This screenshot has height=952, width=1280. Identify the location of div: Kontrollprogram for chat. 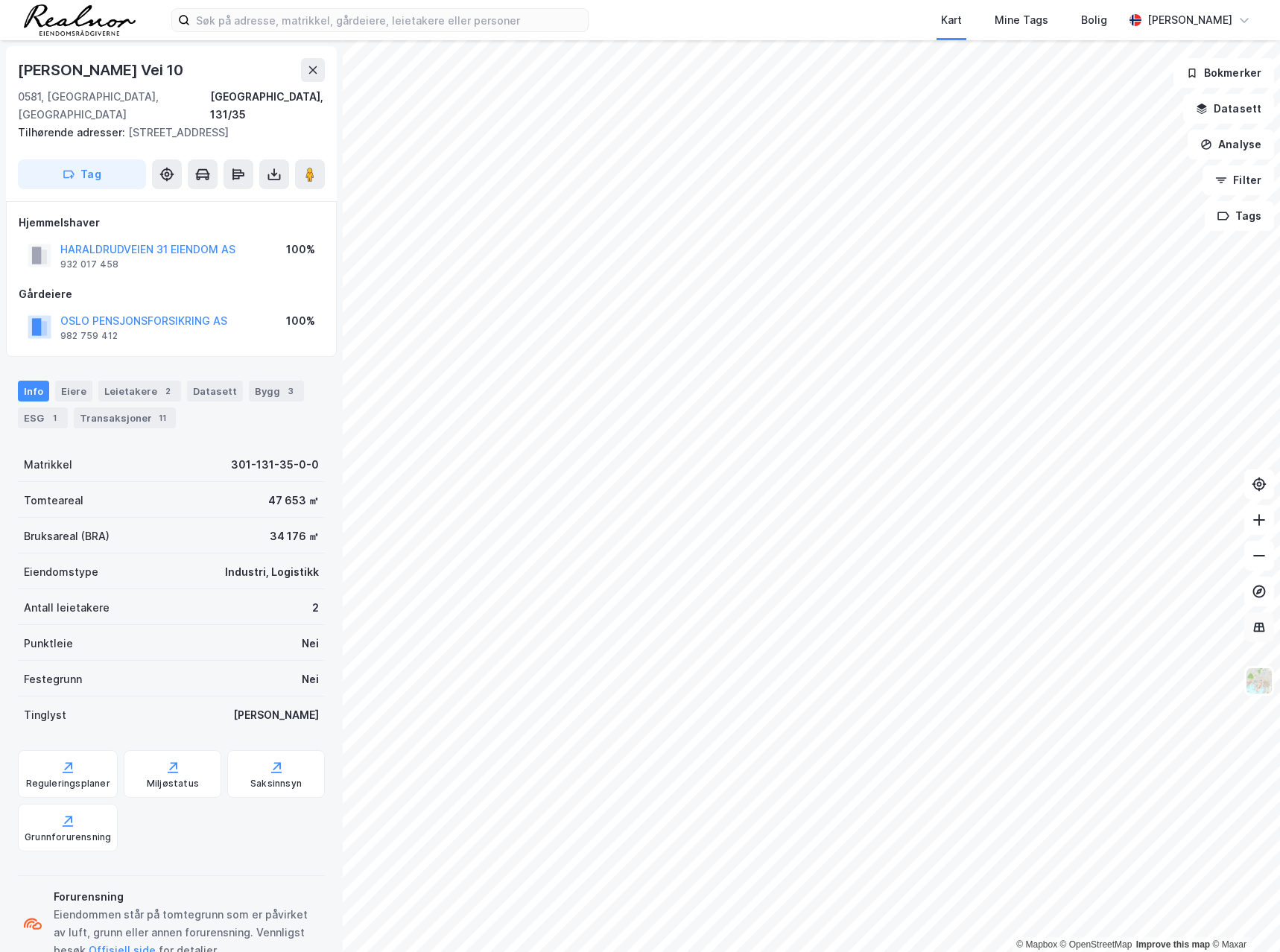
(1243, 916).